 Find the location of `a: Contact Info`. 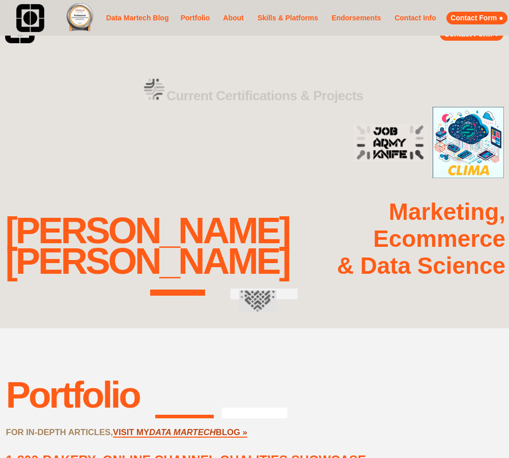

a: Contact Info is located at coordinates (416, 18).